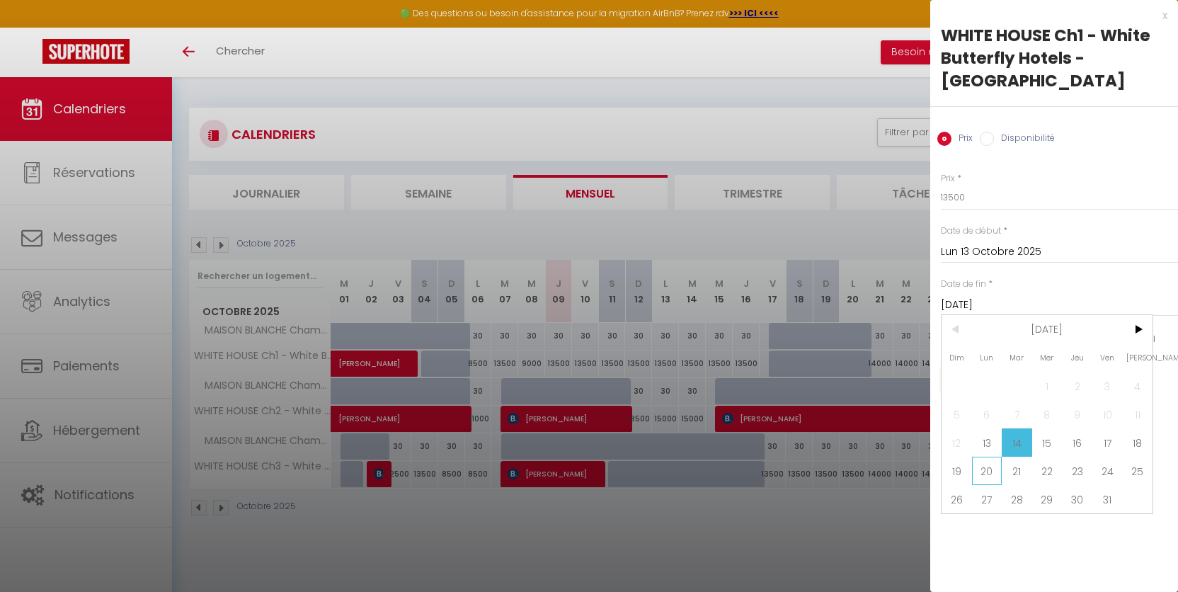  Describe the element at coordinates (1077, 358) in the screenshot. I see `span: Jeu` at that location.